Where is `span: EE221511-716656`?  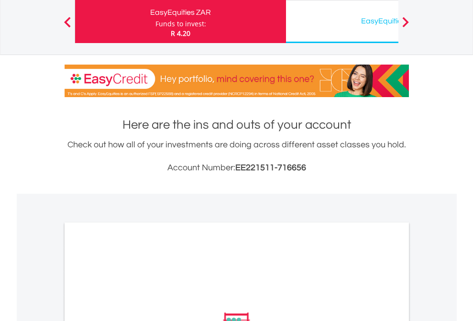
span: EE221511-716656 is located at coordinates (271, 167).